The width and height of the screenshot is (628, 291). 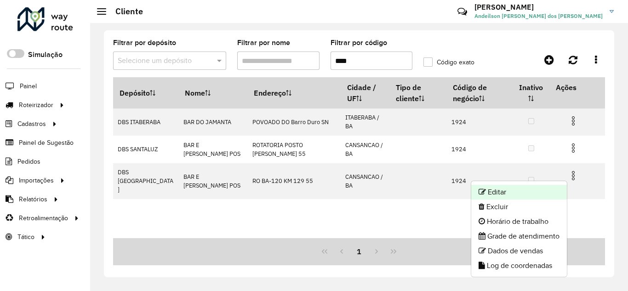 What do you see at coordinates (46, 143) in the screenshot?
I see `span: Painel de Sugestão` at bounding box center [46, 143].